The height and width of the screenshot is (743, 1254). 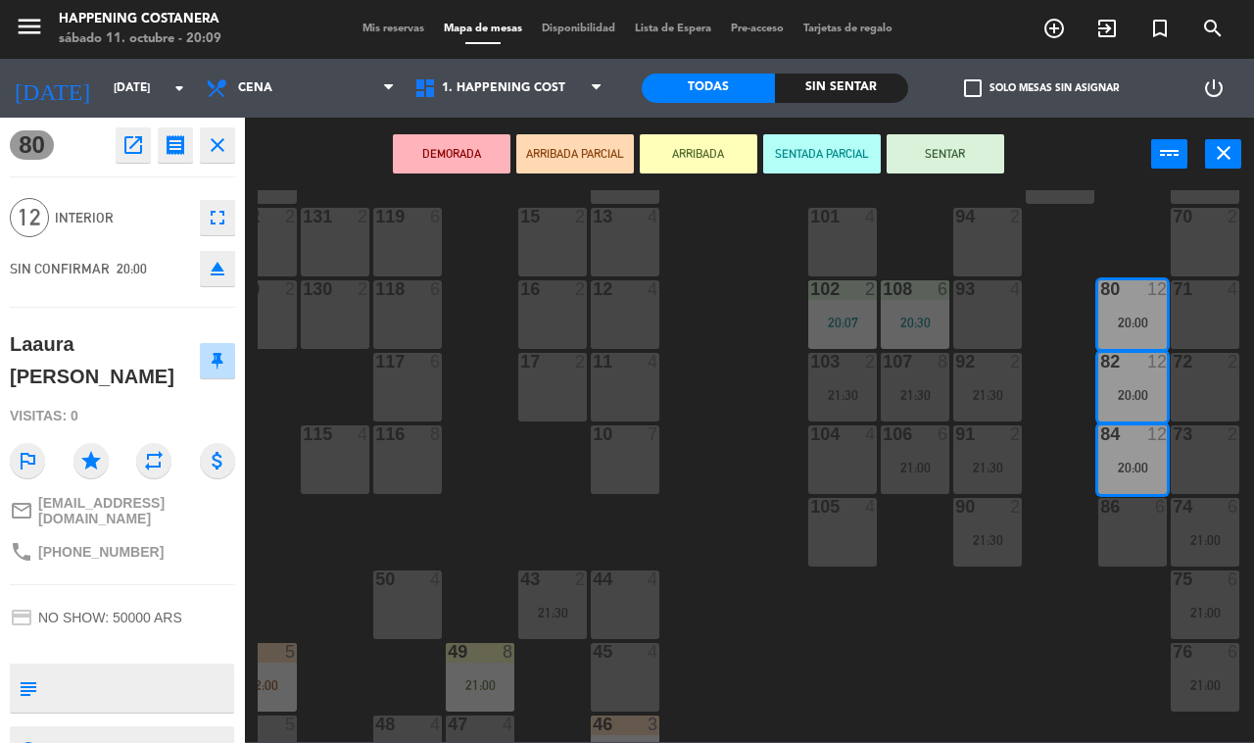 What do you see at coordinates (375, 434) in the screenshot?
I see `div: 116` at bounding box center [375, 434].